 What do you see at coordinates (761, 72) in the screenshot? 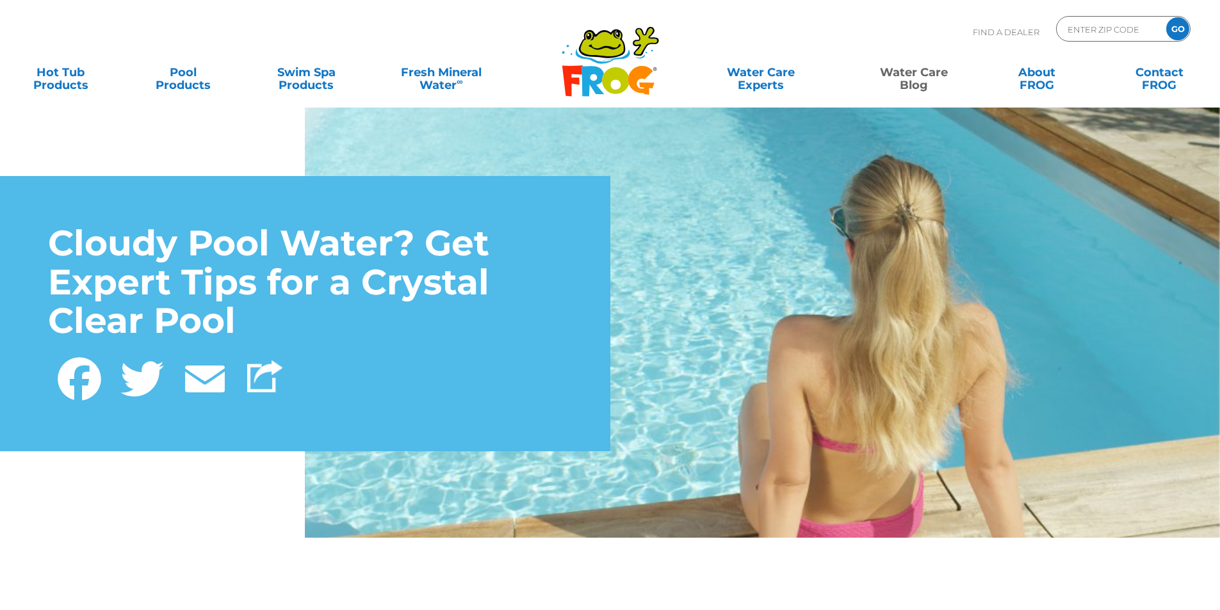
I see `a: Water CareExperts` at bounding box center [761, 72].